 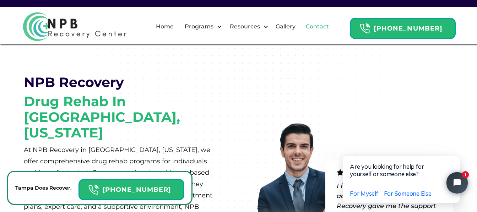 I want to click on a: Home, so click(x=165, y=27).